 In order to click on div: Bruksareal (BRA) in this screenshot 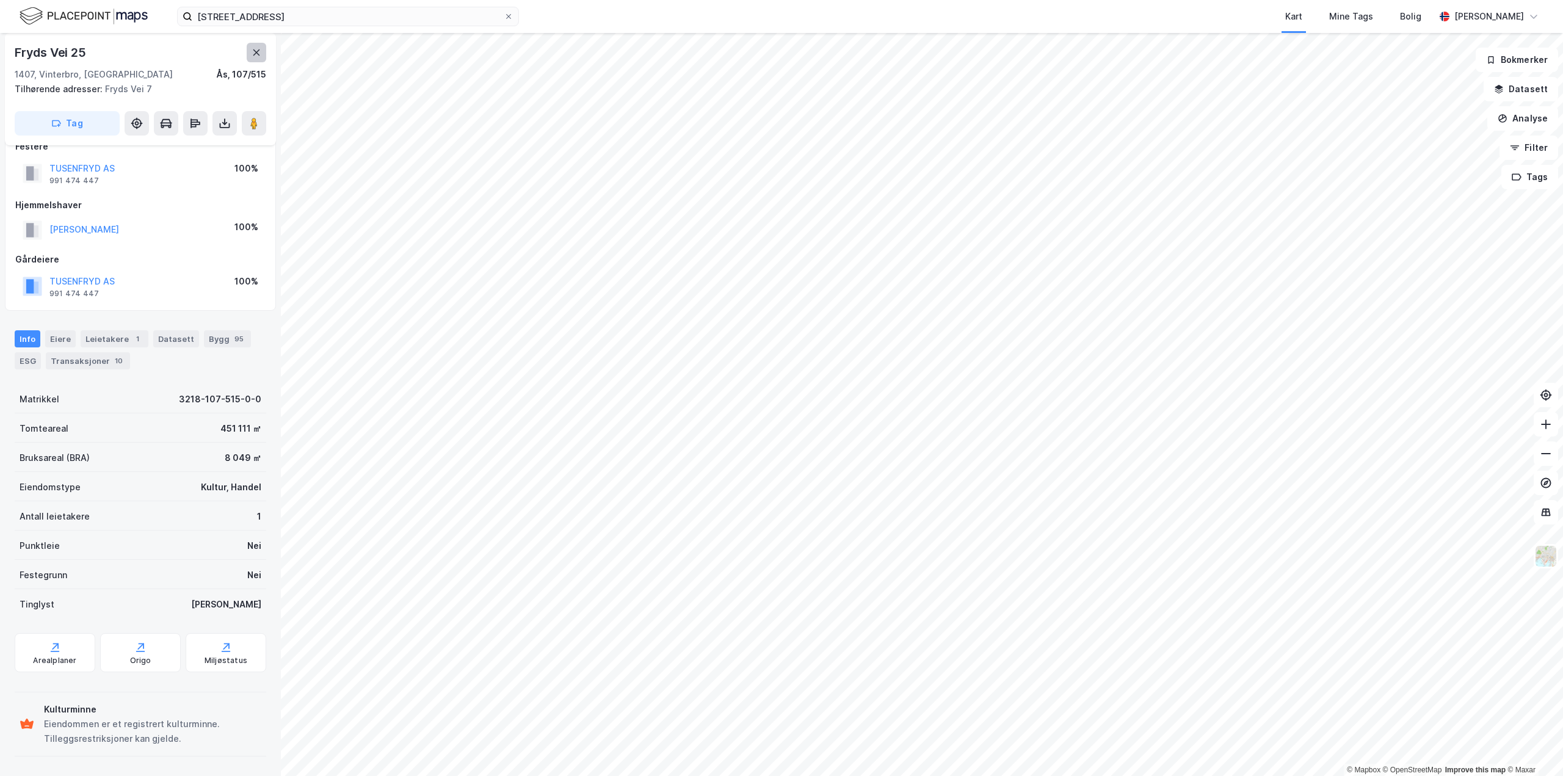, I will do `click(54, 458)`.